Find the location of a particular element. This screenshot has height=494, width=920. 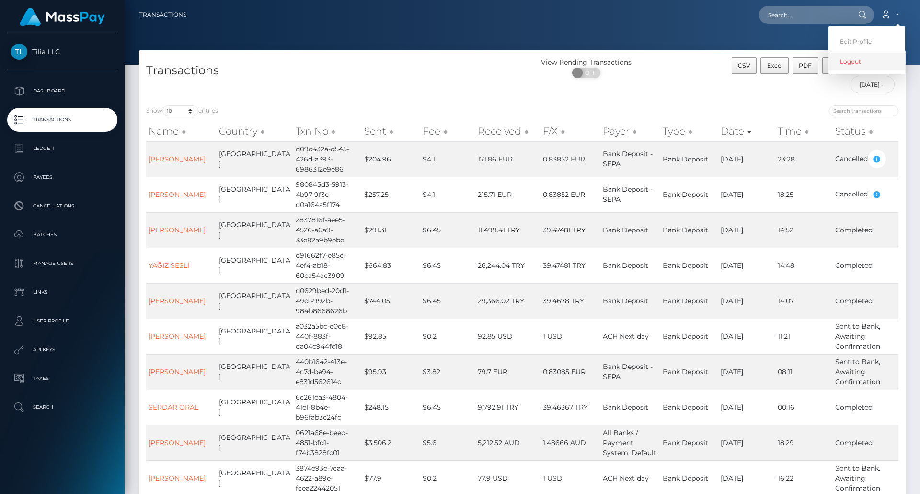

a: Taxes is located at coordinates (62, 379).